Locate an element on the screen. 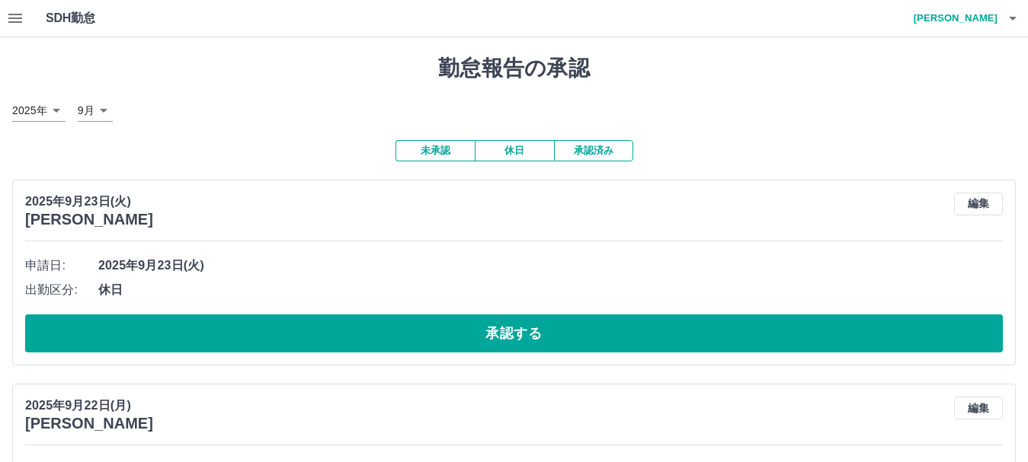 This screenshot has height=462, width=1028. button: 休日 is located at coordinates (514, 151).